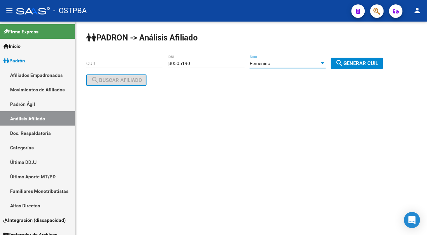 The image size is (427, 235). What do you see at coordinates (357, 63) in the screenshot?
I see `span: Generar CUIL` at bounding box center [357, 63].